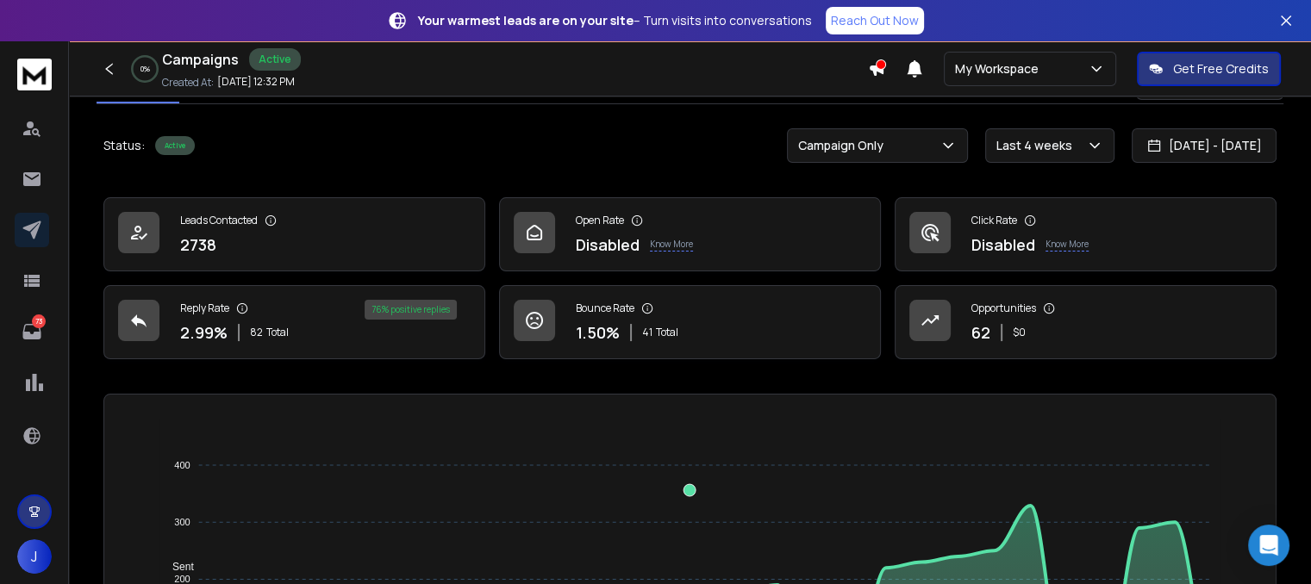 The image size is (1311, 584). What do you see at coordinates (600, 221) in the screenshot?
I see `p: Open Rate` at bounding box center [600, 221].